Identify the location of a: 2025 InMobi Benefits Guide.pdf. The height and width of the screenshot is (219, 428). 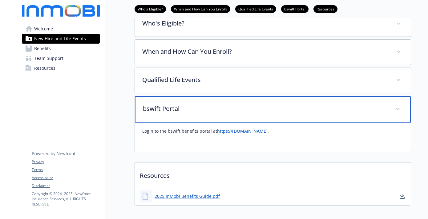
(187, 196).